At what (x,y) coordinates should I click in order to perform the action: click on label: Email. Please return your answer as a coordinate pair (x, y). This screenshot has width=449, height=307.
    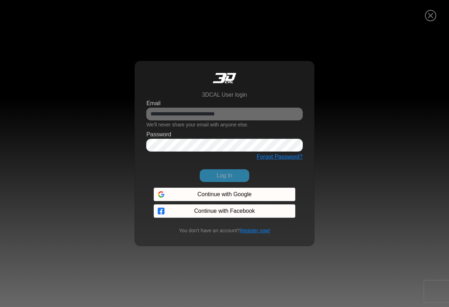
    Looking at the image, I should click on (153, 103).